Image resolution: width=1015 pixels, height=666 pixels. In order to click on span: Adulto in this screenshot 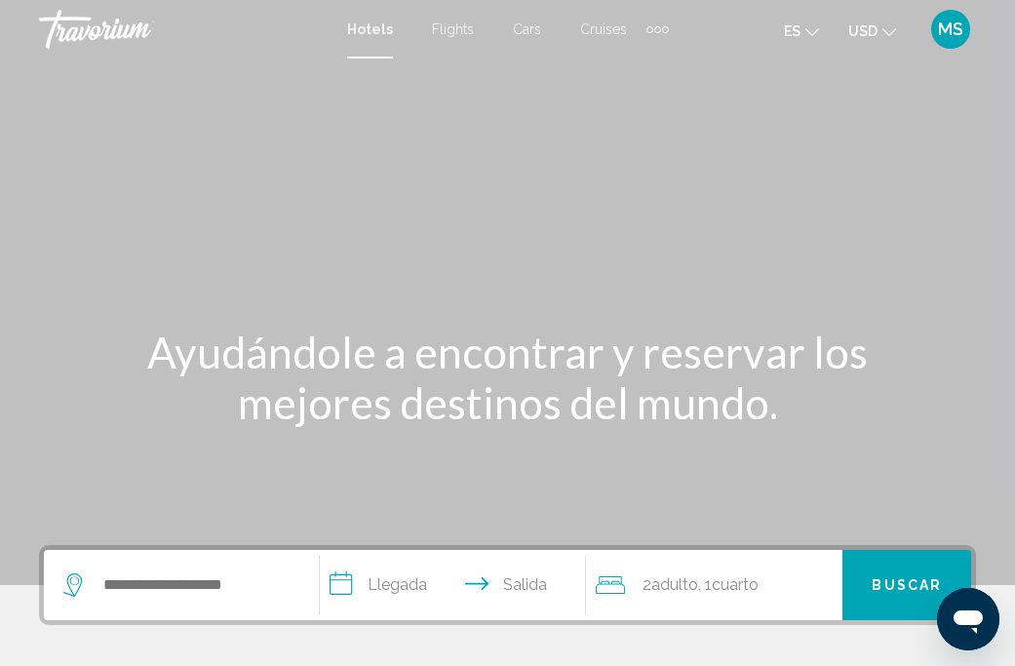, I will do `click(675, 584)`.